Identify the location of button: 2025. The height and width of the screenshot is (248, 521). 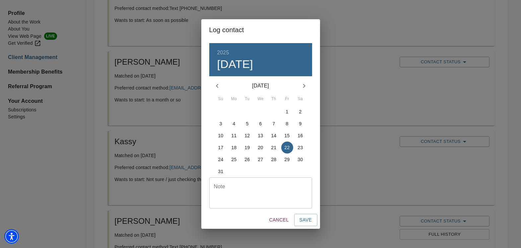
(223, 53).